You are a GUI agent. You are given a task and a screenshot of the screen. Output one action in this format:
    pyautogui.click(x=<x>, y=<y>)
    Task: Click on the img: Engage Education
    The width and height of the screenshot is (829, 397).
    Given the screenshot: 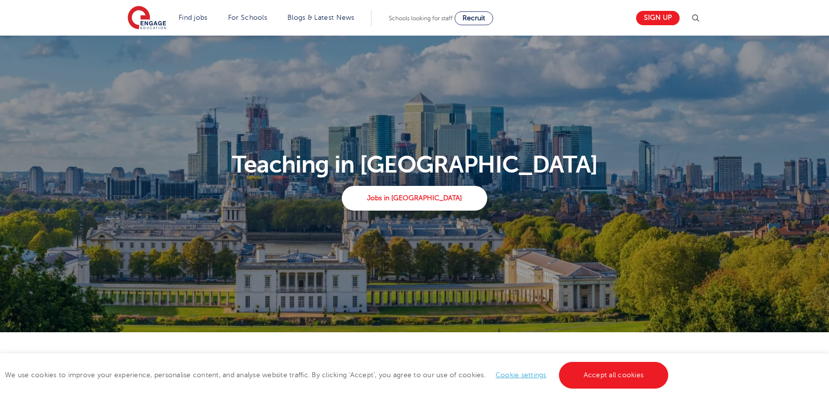 What is the action you would take?
    pyautogui.click(x=147, y=18)
    